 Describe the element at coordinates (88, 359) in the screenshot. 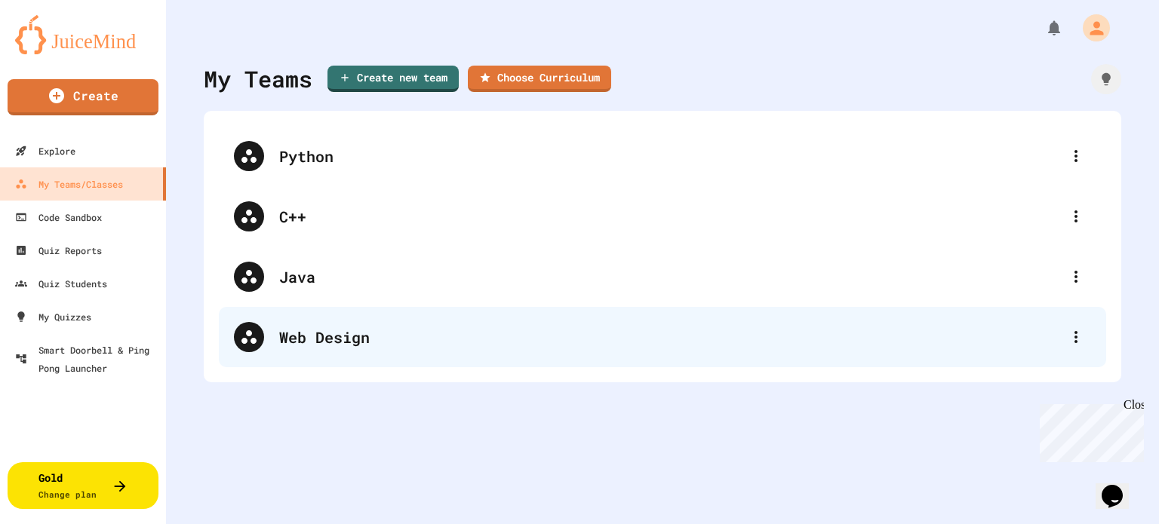

I see `div: Smart Doorbell & Ping Pong Launcher` at that location.